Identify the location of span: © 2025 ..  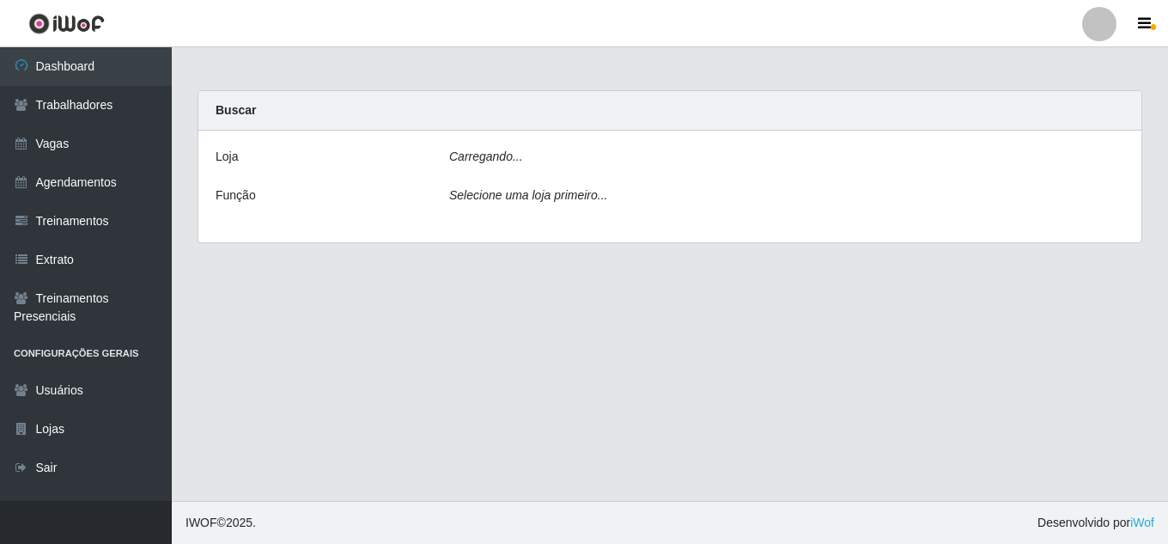
(221, 522).